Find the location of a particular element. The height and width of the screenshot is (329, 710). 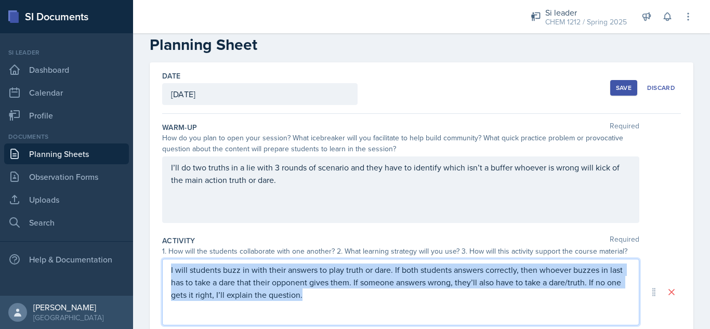

p: I will students buzz in with their answers to play truth or dare. If both students answers correc... is located at coordinates (401, 282).